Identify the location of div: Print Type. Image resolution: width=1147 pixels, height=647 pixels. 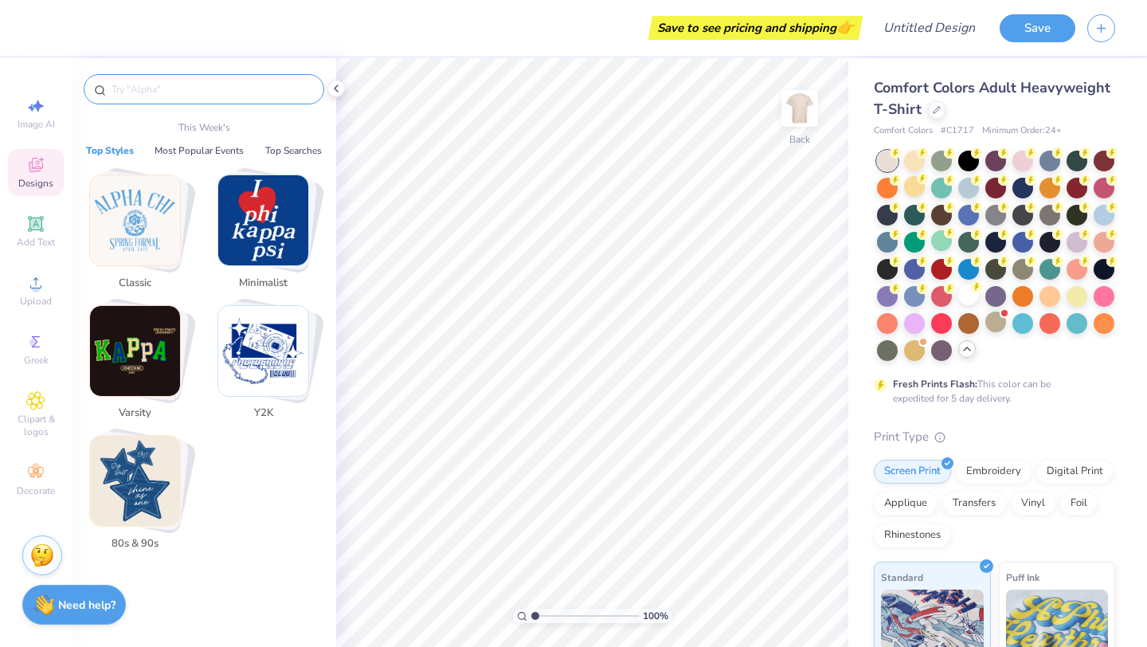
(994, 437).